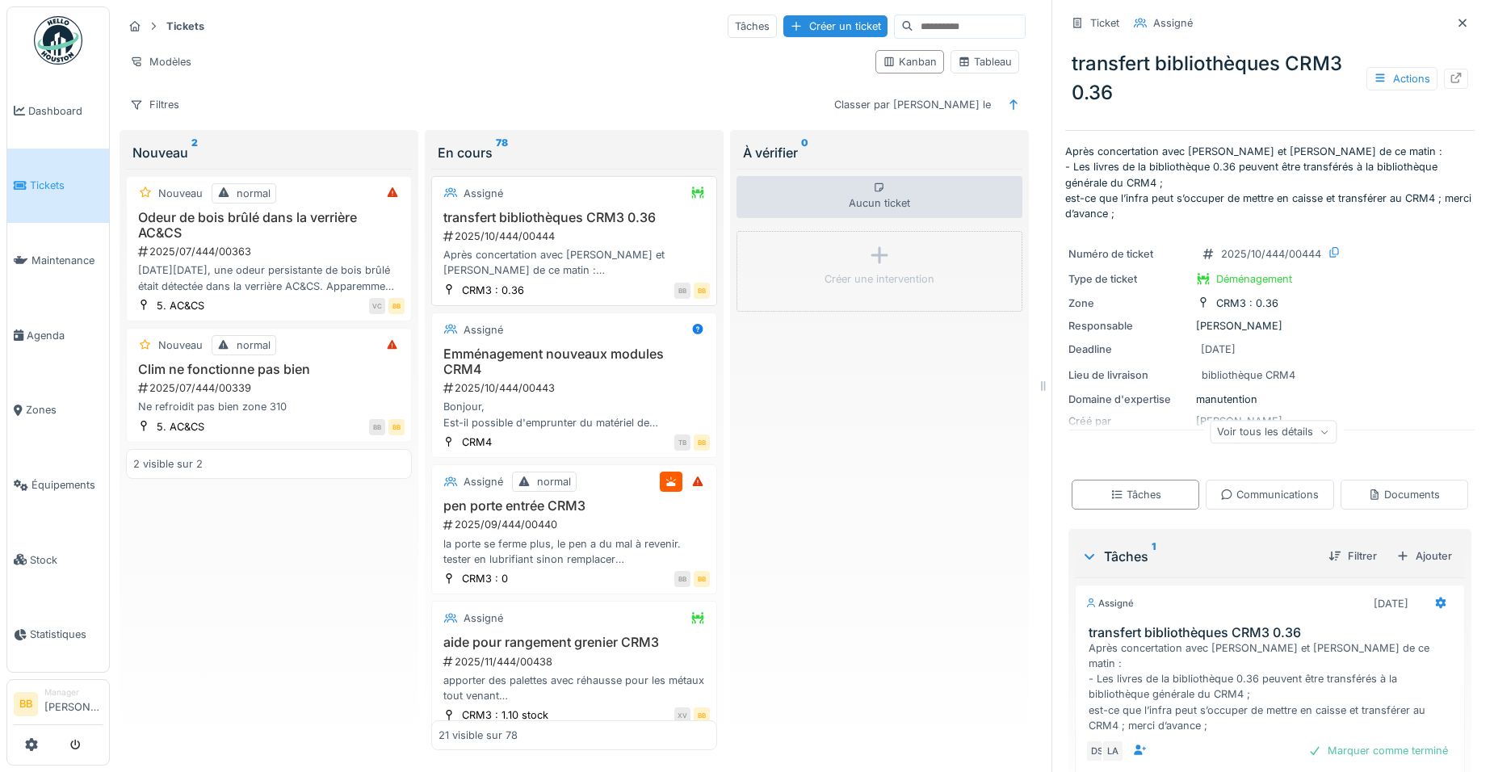 This screenshot has height=772, width=1494. I want to click on div: 2025/07/444/00339, so click(270, 388).